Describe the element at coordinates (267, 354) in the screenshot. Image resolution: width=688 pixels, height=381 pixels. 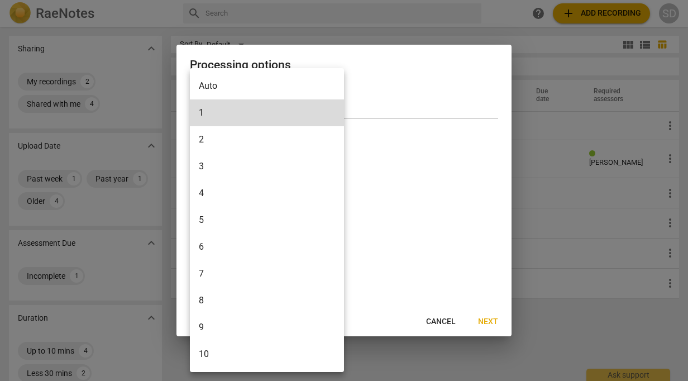
I see `li: 10` at that location.